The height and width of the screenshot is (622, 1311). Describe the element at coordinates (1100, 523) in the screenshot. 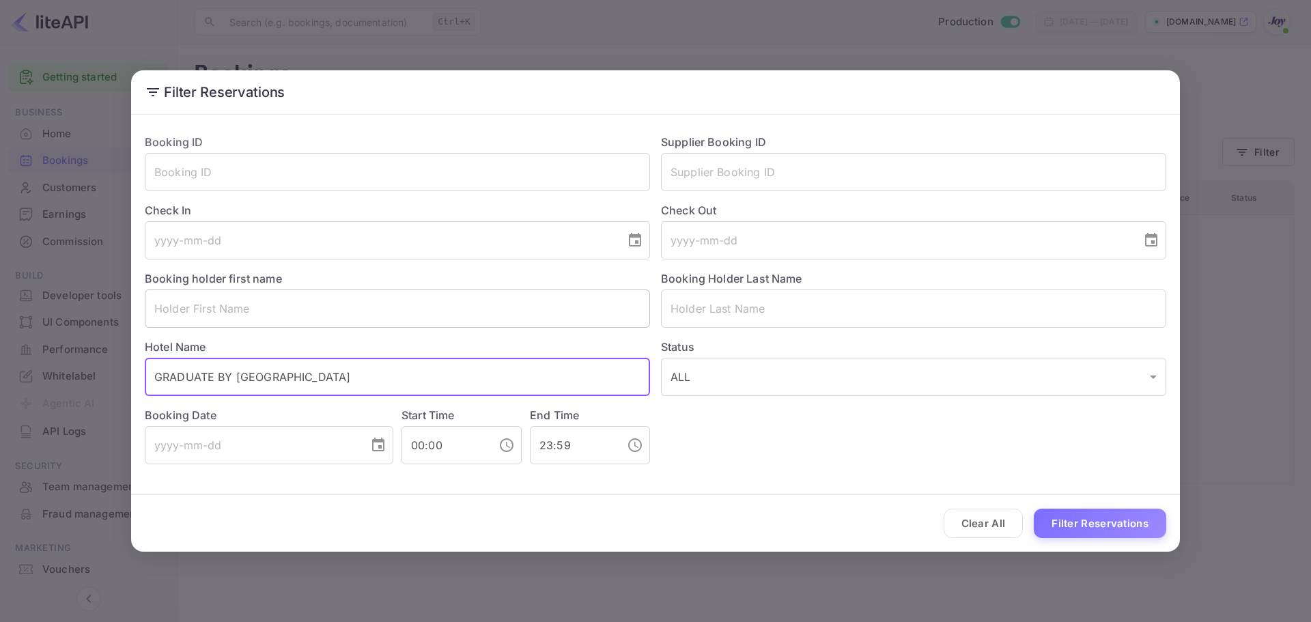

I see `button: Filter Reservations` at that location.